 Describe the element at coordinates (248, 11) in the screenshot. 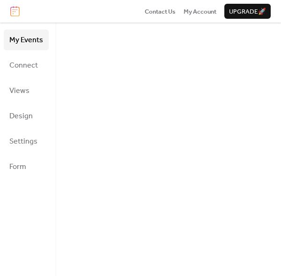

I see `button: Upgrade🚀` at that location.